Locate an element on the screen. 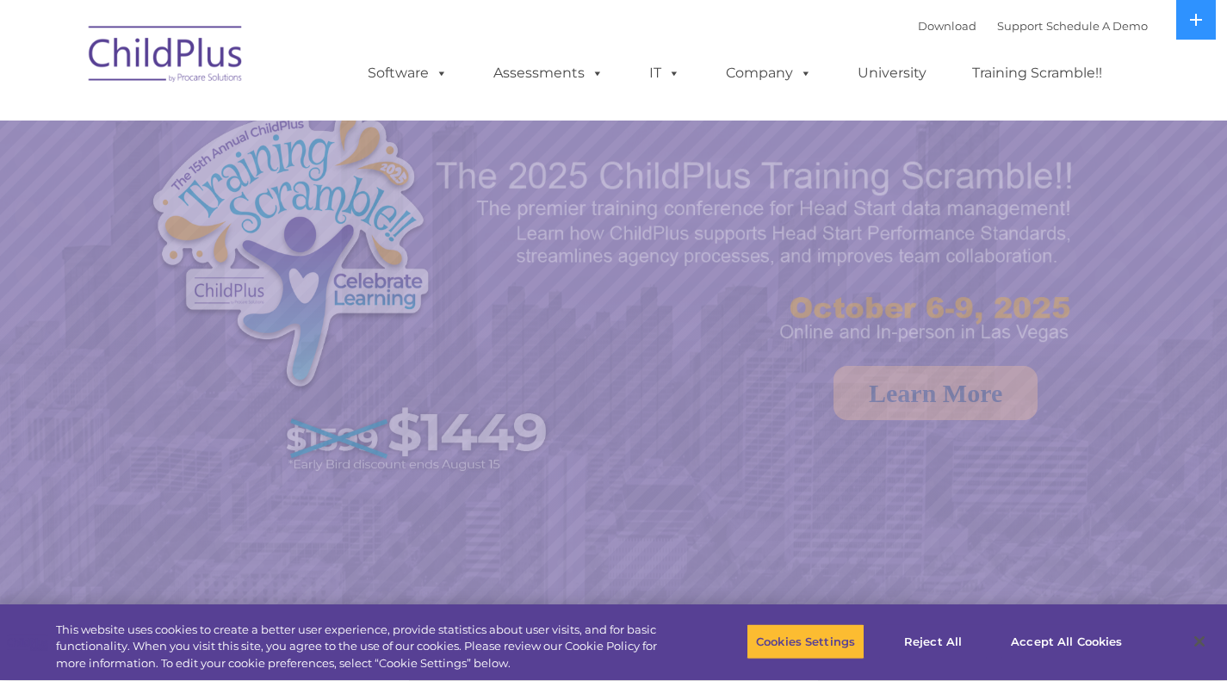  img: ChildPlus by Procare Solutions is located at coordinates (166, 57).